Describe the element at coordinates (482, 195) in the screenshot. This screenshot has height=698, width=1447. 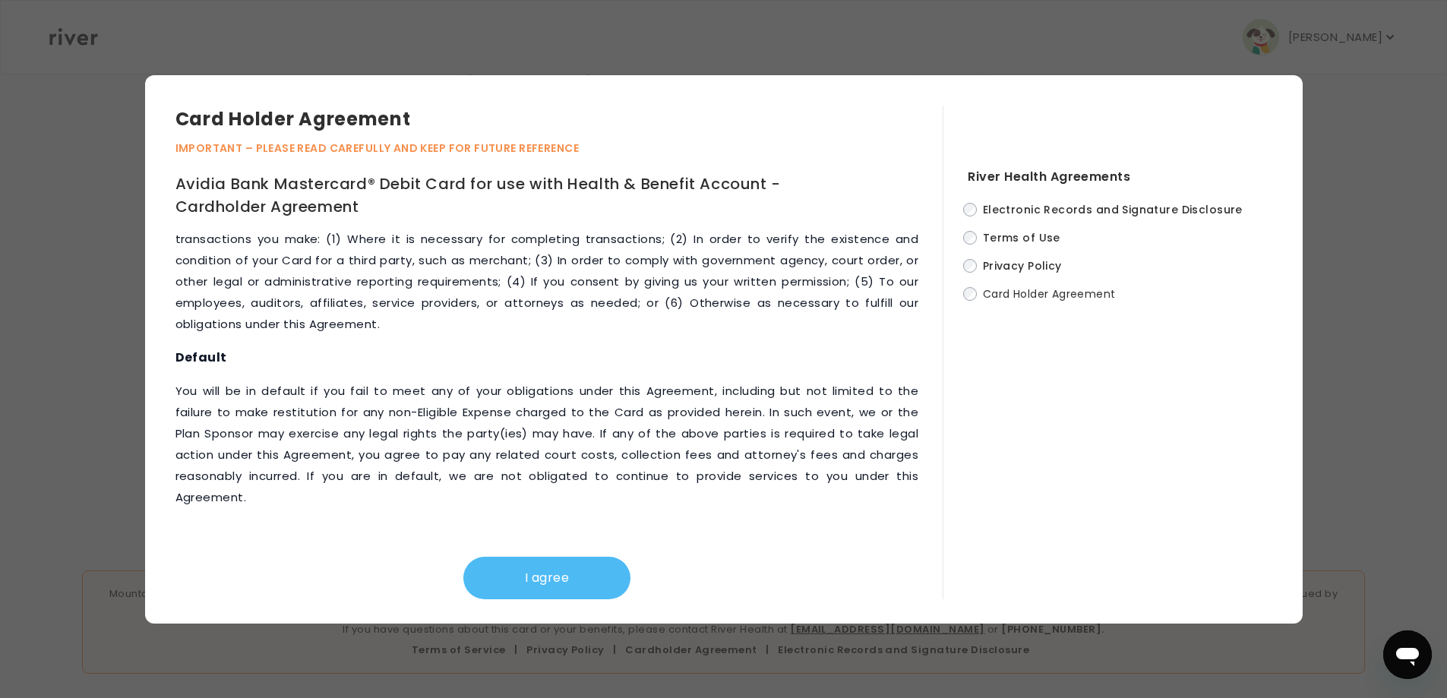
I see `h1: Avidia Bank Mastercard® Debit Card for use with Health & Benefit Account - Cardholder Agreement` at that location.